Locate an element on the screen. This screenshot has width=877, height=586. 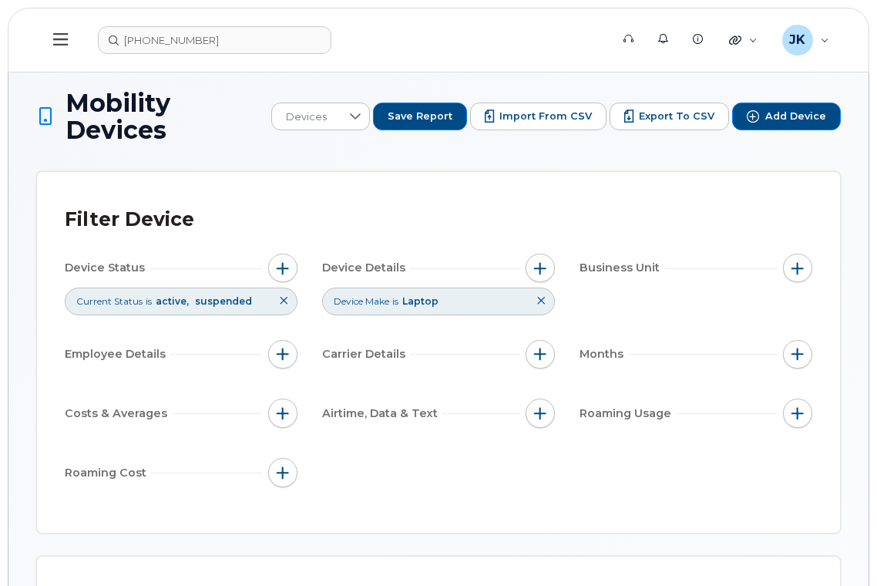
span: Current Status is located at coordinates (109, 301).